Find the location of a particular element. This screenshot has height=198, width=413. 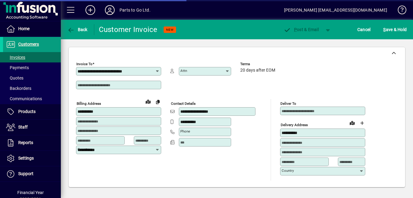

span: Communications is located at coordinates (24, 99).